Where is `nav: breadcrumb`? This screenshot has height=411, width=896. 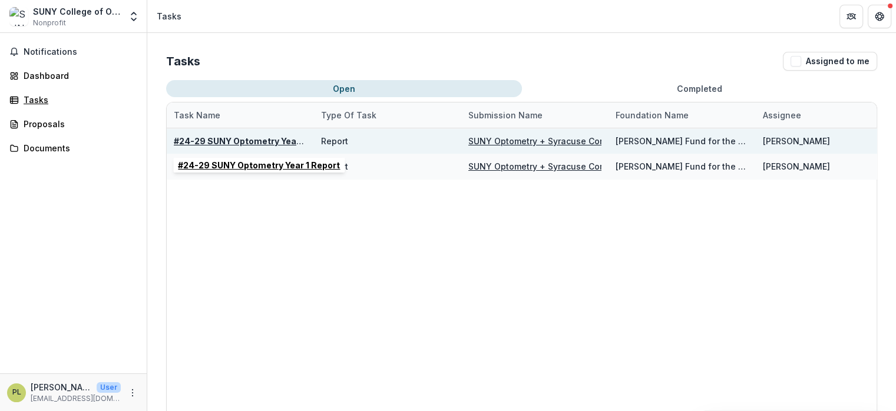
nav: breadcrumb is located at coordinates (169, 16).